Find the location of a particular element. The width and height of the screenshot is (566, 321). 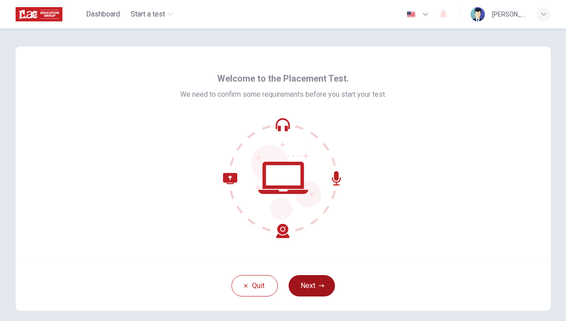

button: Dashboard is located at coordinates (103, 14).